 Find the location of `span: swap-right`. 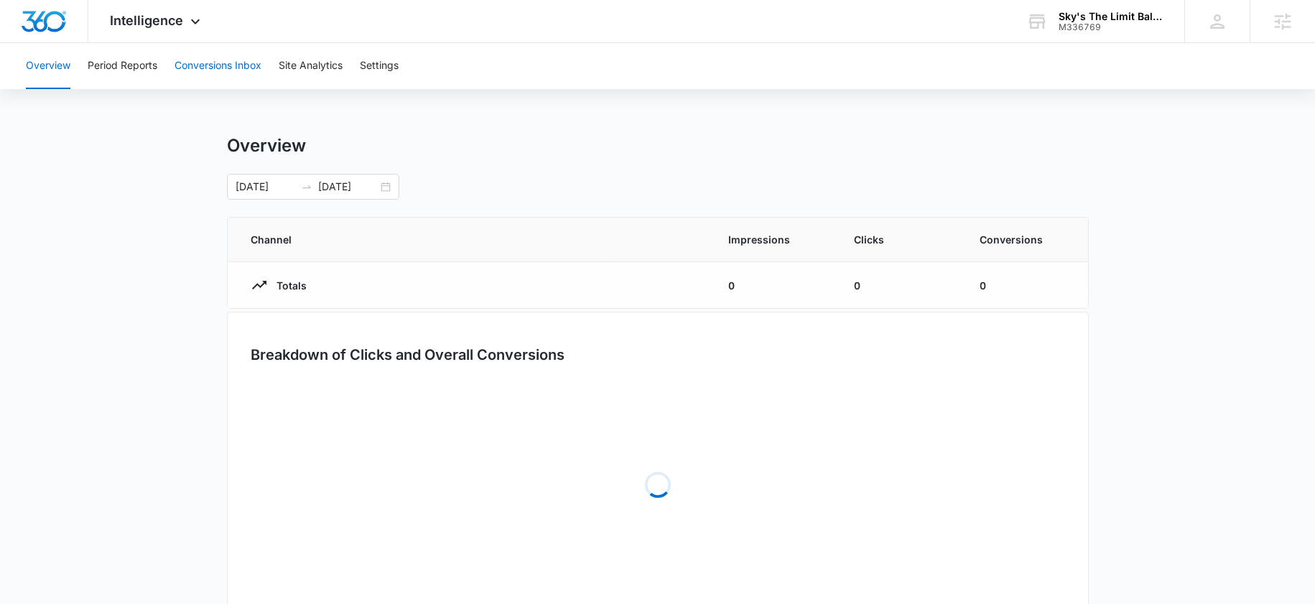

span: swap-right is located at coordinates (307, 187).